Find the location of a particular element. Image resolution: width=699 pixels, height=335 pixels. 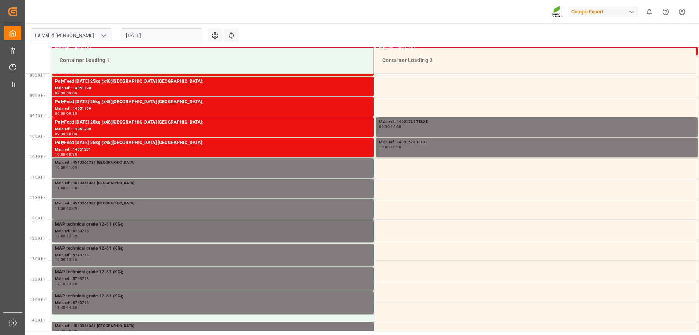

div: 15:00 is located at coordinates (72, 330).